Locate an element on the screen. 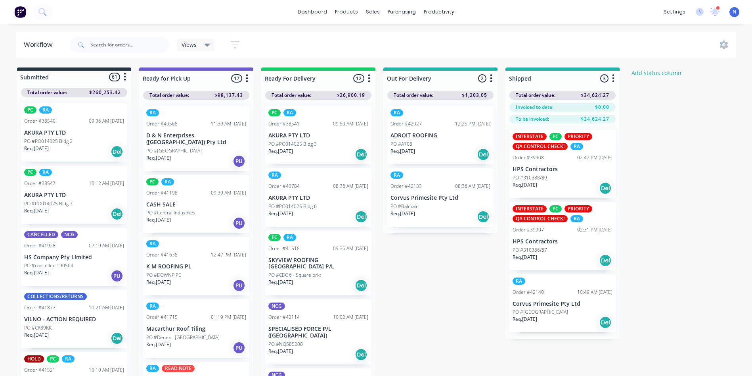 Image resolution: width=752 pixels, height=376 pixels. p: PO #Balmain is located at coordinates (404, 206).